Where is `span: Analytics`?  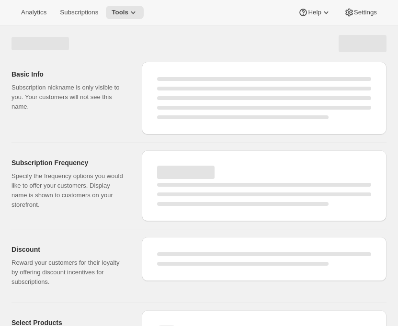
span: Analytics is located at coordinates (34, 12).